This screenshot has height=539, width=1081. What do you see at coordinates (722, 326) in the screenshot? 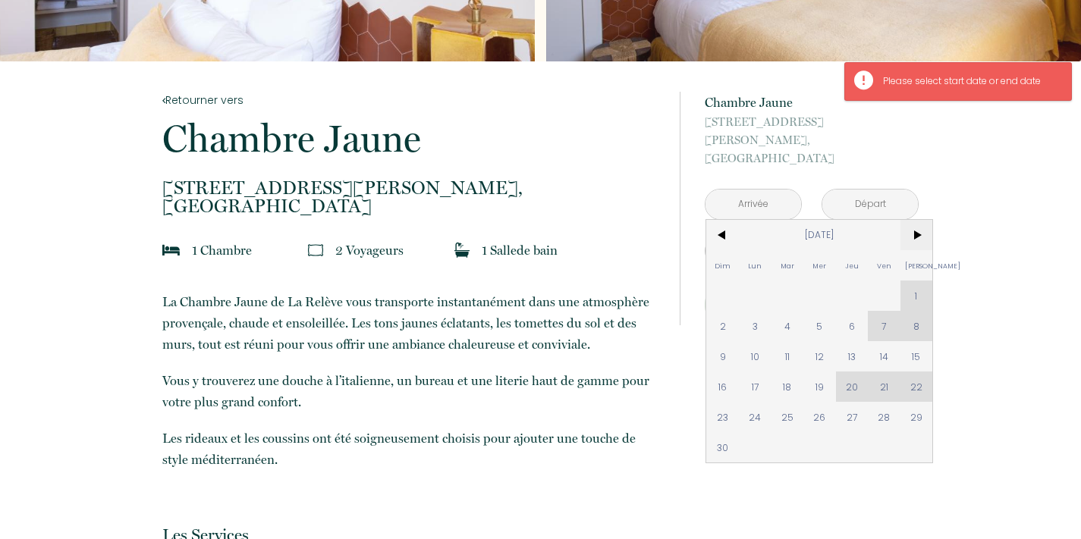
I see `span: 2` at bounding box center [722, 326].